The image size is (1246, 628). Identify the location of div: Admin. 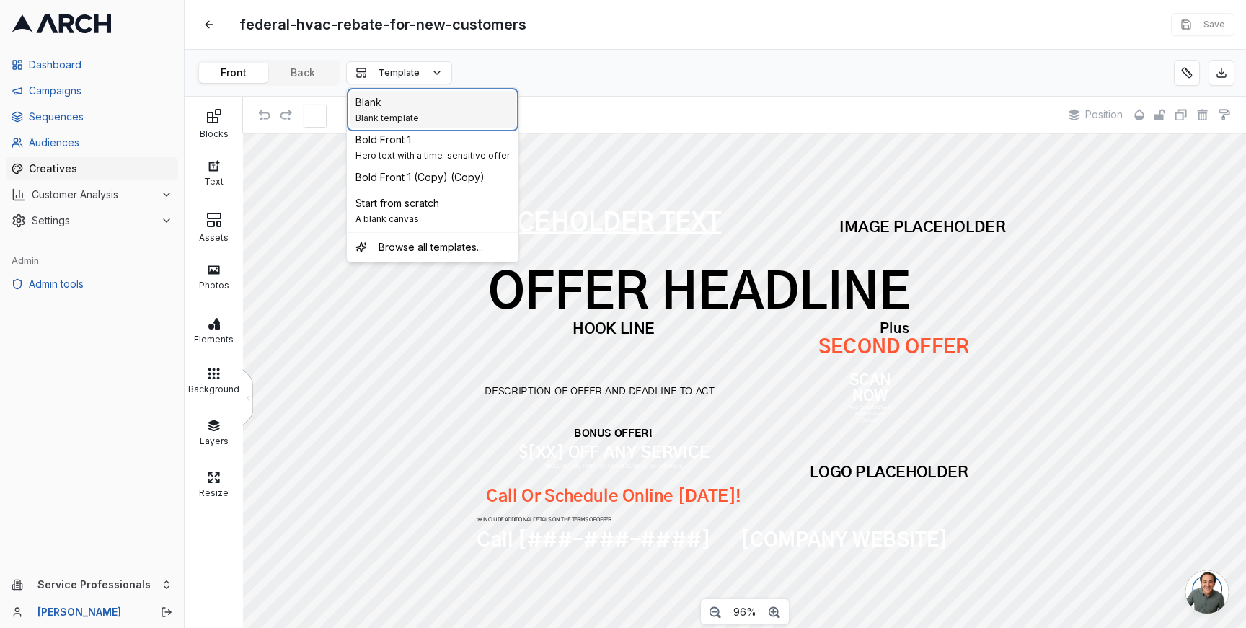
(92, 261).